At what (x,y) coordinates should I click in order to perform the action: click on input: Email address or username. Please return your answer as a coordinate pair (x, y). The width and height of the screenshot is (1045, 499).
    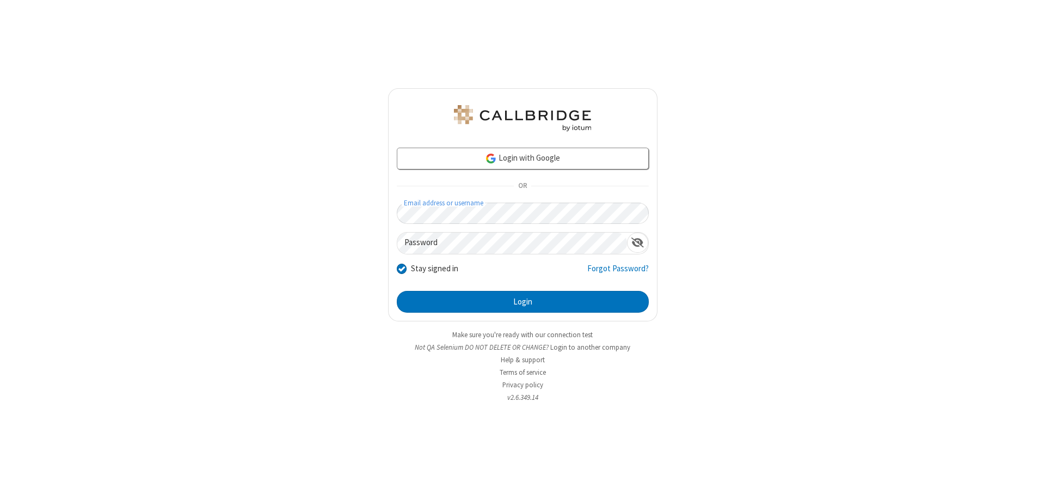
    Looking at the image, I should click on (523, 213).